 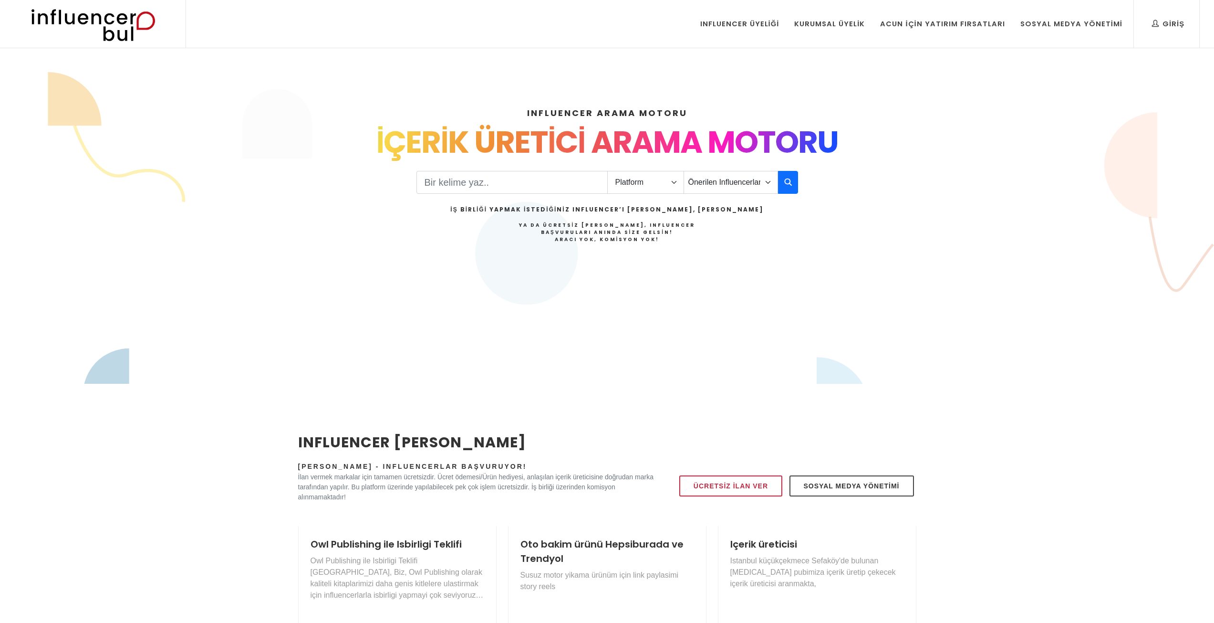 I want to click on div: Influencer Üyeliği, so click(x=740, y=24).